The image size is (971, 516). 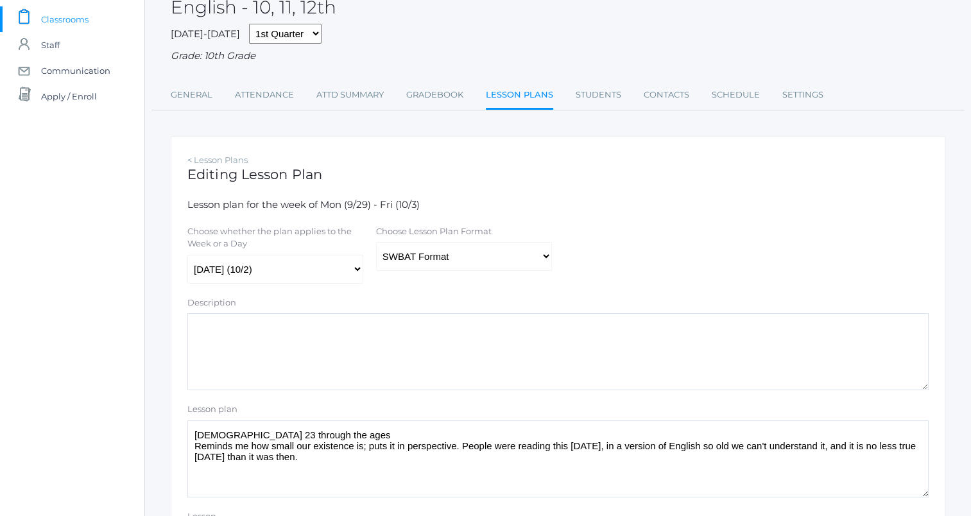 I want to click on span: Lesson plan for the week of Mon (9/29) - Fri (10/3), so click(x=303, y=204).